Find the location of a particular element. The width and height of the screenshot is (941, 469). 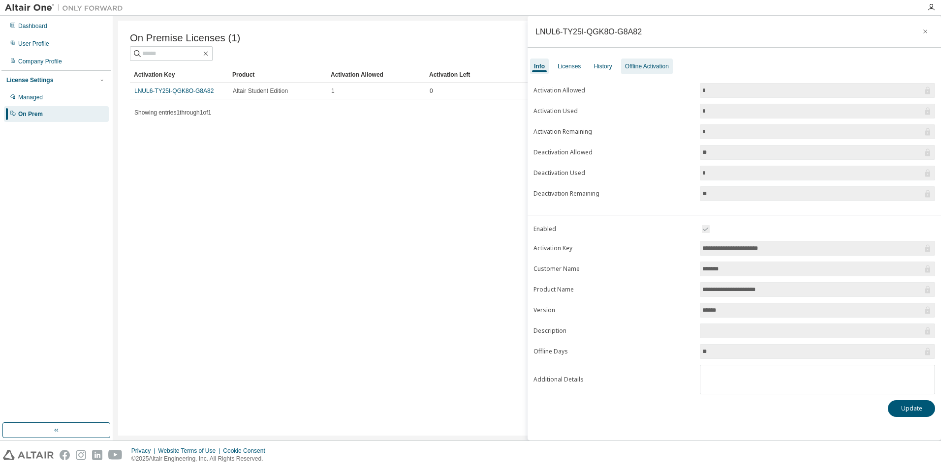

img: Altair One is located at coordinates (66, 8).